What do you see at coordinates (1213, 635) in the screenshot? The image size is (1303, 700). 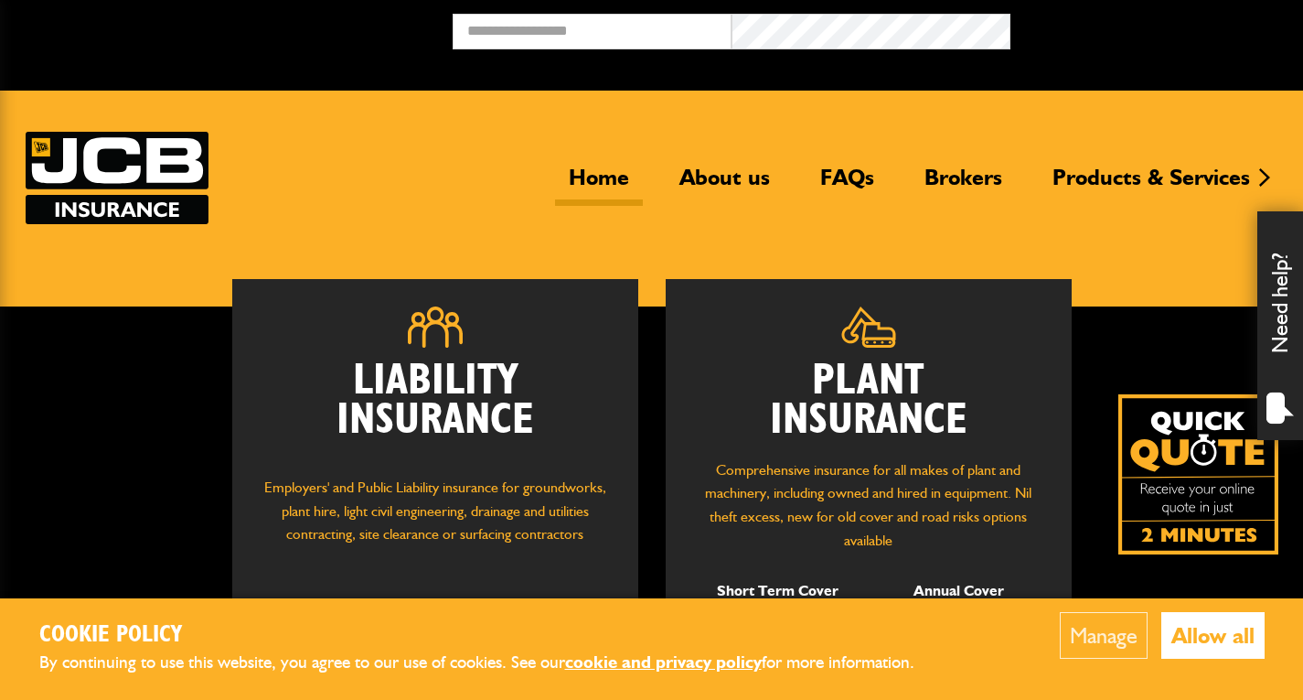 I see `button: Allow all` at bounding box center [1213, 635].